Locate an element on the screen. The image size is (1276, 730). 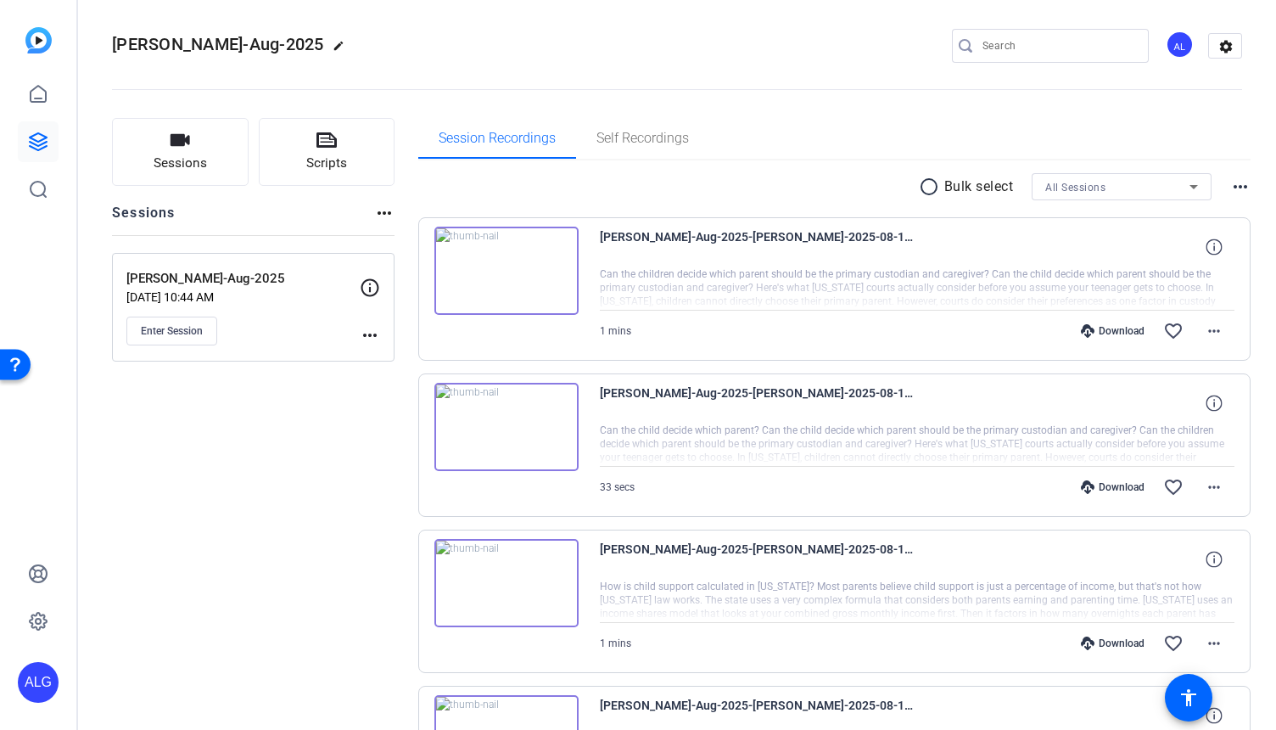
div: ALG is located at coordinates (38, 682).